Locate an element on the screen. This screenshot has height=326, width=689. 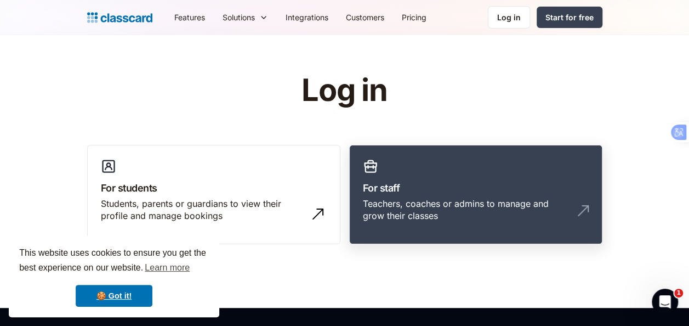
a: For studentsStudents, parents or guardians to view their profile and manage bookings is located at coordinates (214, 195).